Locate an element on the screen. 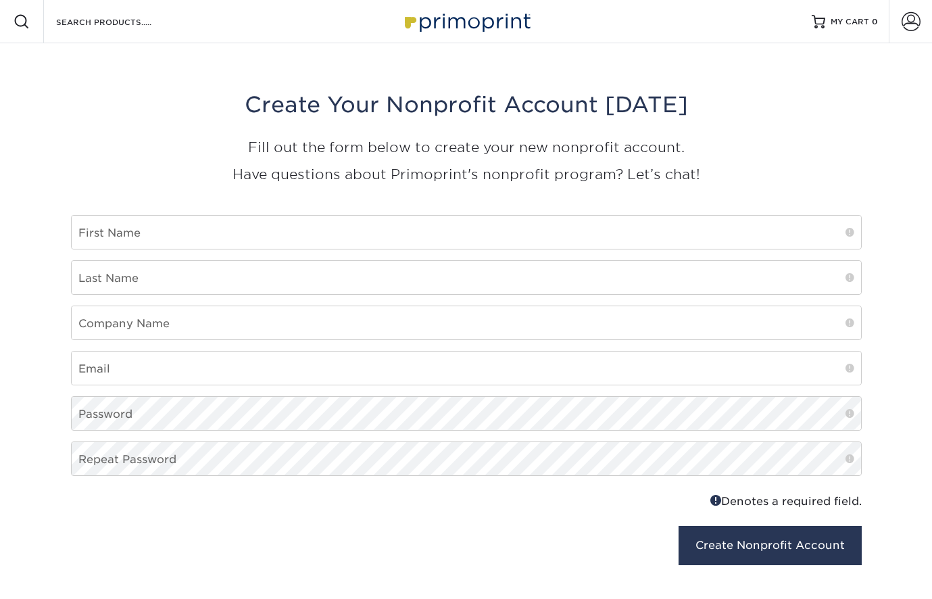  span: 0 is located at coordinates (874, 22).